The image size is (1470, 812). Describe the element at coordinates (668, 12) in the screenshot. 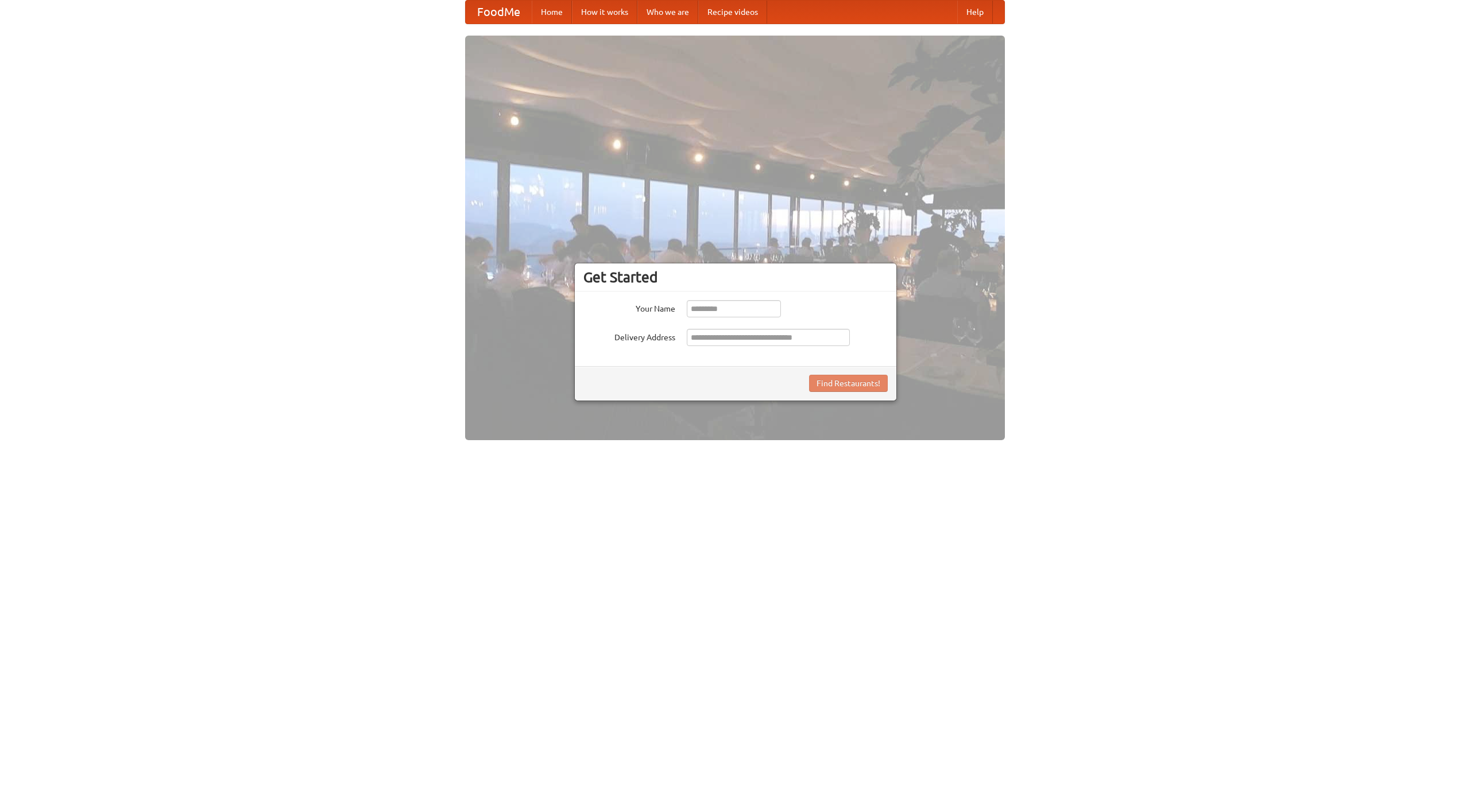

I see `a: Who we are` at that location.